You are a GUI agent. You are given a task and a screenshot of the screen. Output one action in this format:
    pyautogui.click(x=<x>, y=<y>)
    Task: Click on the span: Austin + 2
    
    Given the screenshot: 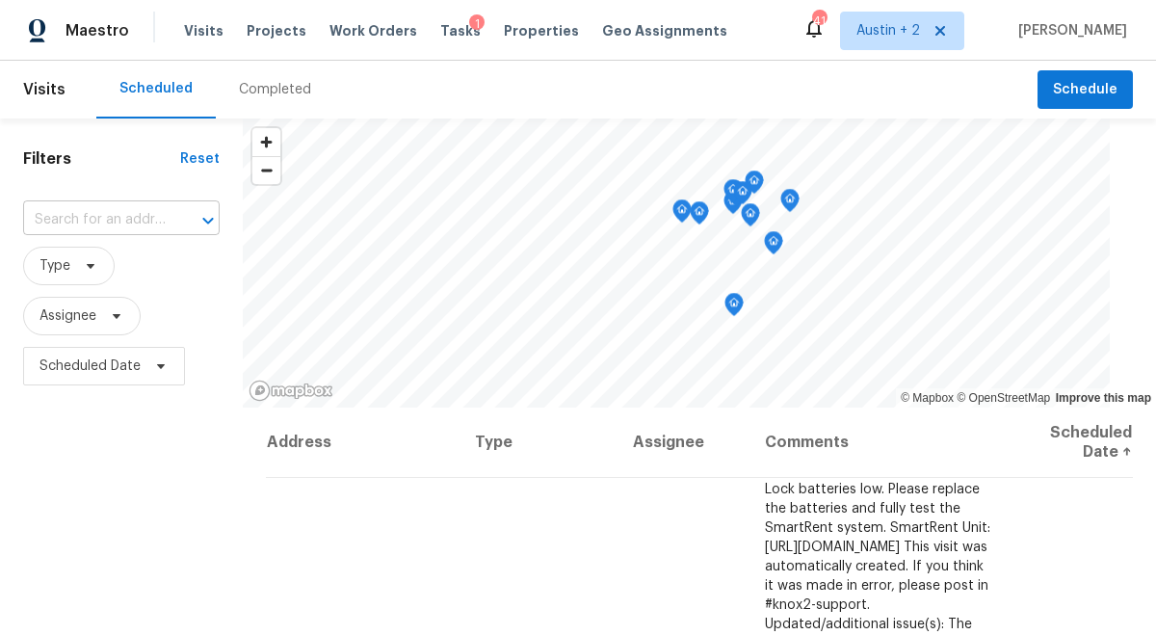 What is the action you would take?
    pyautogui.click(x=888, y=31)
    